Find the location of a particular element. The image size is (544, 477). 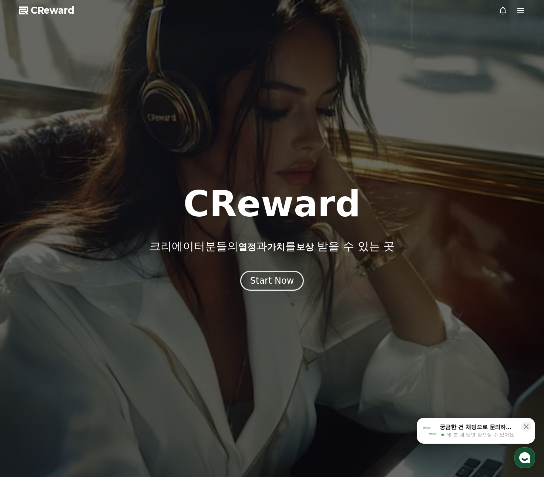

h1: CReward is located at coordinates (272, 204).